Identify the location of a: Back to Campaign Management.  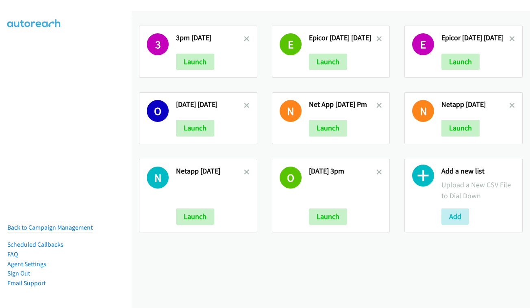
(50, 227).